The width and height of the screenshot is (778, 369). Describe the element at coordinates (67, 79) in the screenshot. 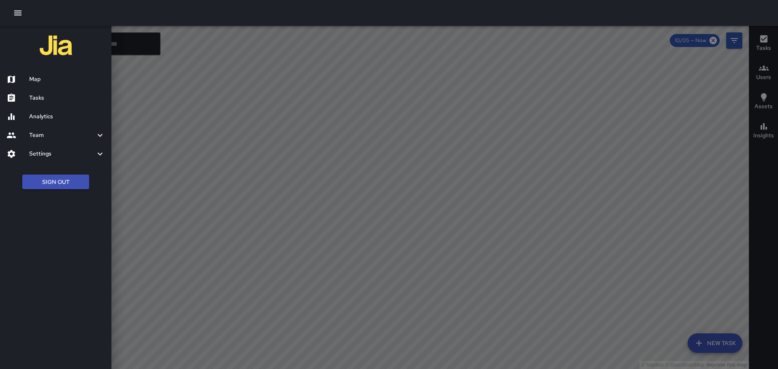

I see `h6: Map` at that location.